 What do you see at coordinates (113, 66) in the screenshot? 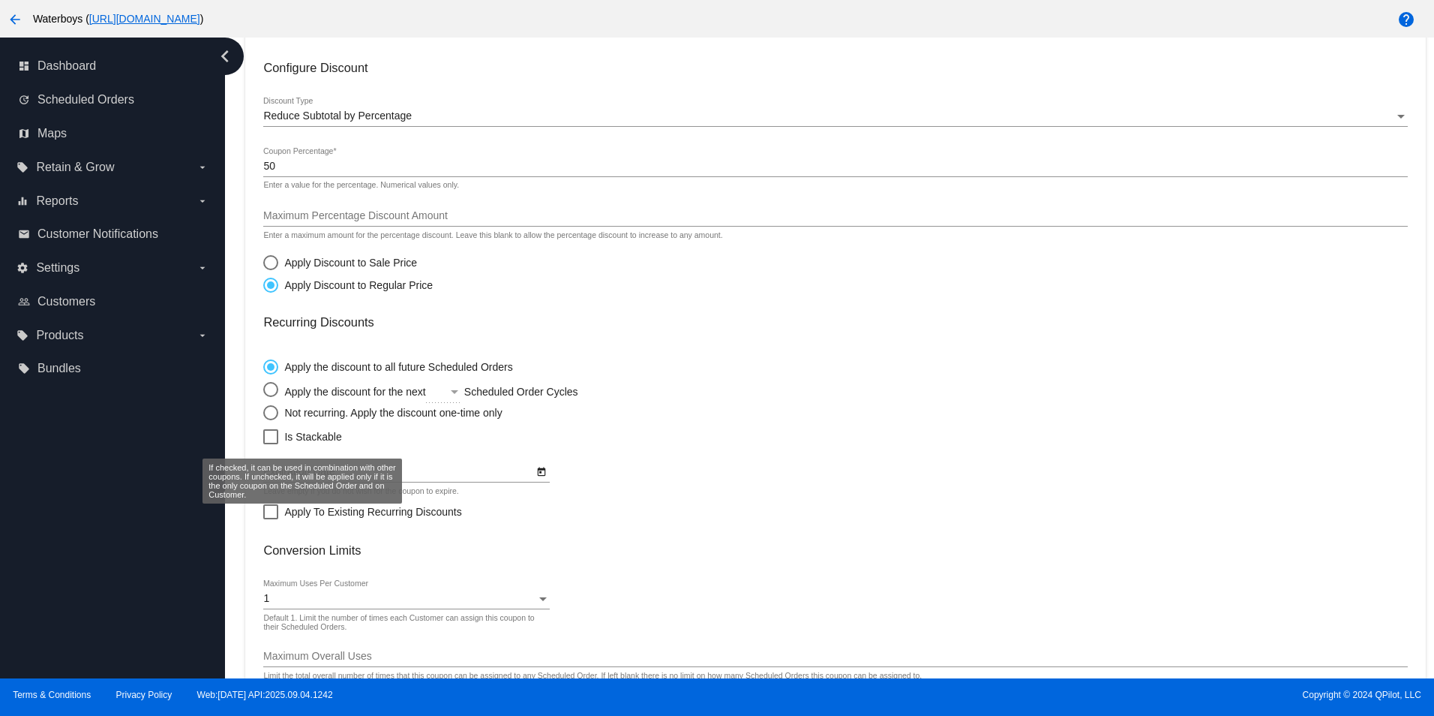
I see `a: dashboard Dashboard` at bounding box center [113, 66].